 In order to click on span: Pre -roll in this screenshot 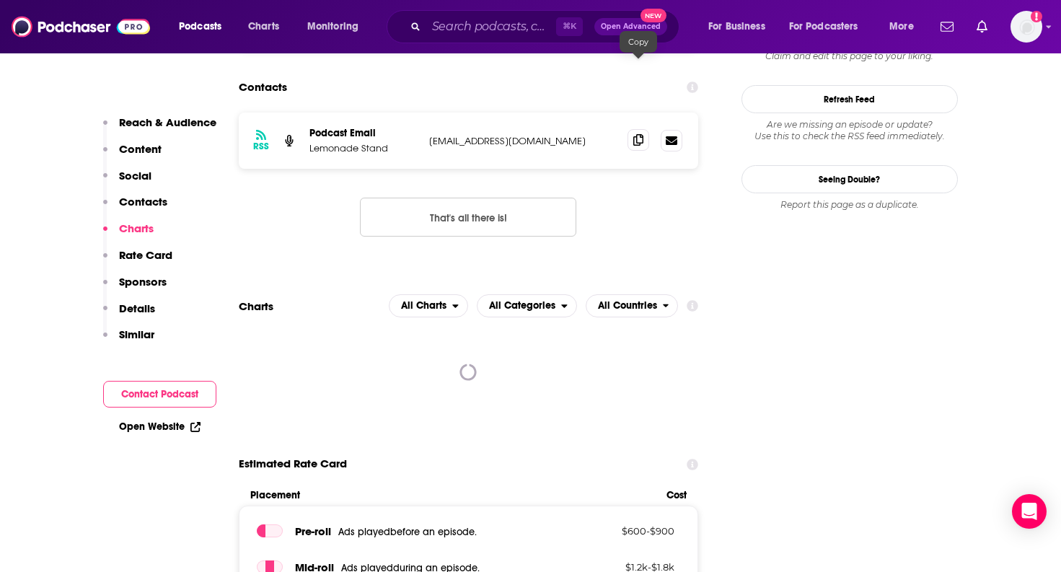, I will do `click(313, 531)`.